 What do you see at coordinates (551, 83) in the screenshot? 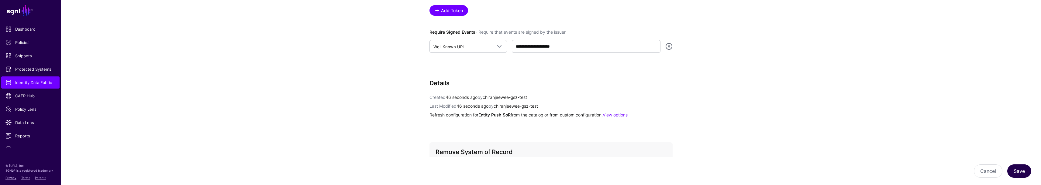
I see `h3: Details` at bounding box center [551, 83].